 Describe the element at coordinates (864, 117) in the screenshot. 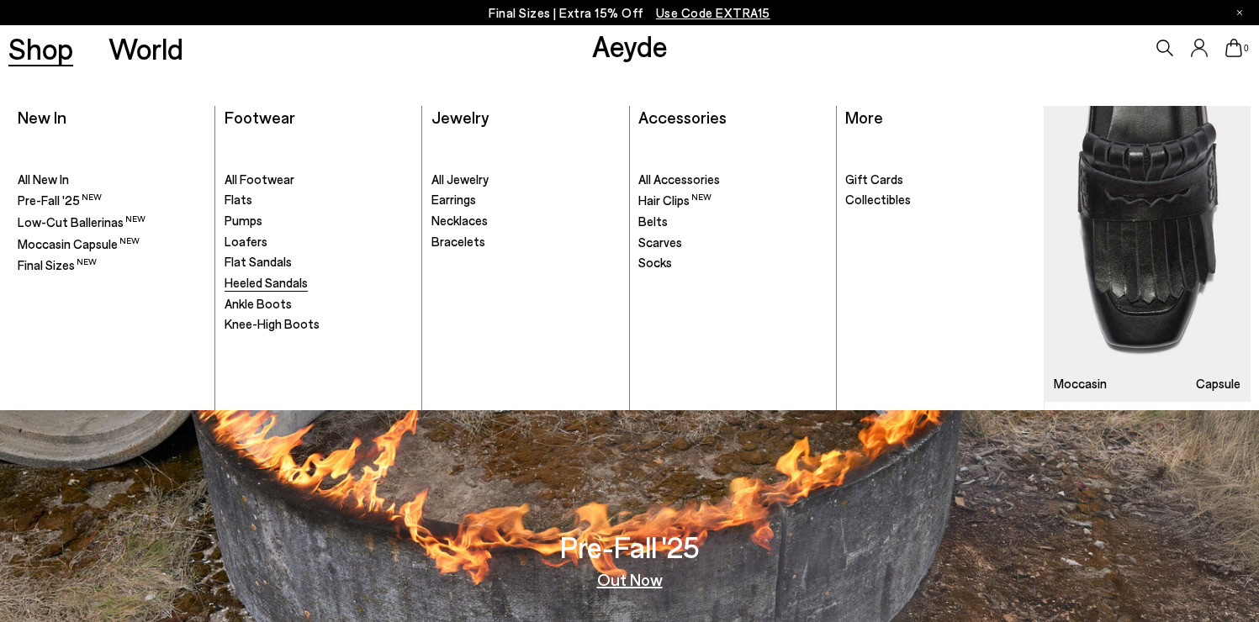

I see `span: More` at that location.